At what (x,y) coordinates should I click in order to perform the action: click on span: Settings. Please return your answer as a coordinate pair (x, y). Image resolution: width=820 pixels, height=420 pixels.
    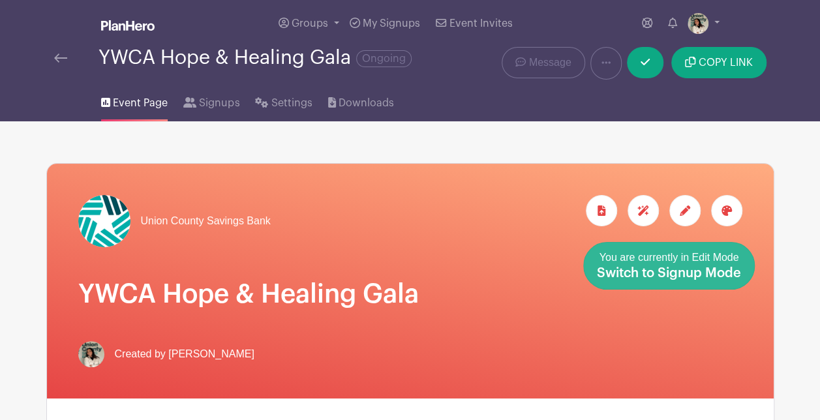
    Looking at the image, I should click on (291, 103).